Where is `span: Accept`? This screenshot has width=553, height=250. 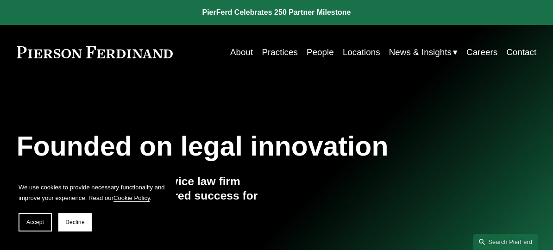 span: Accept is located at coordinates (35, 222).